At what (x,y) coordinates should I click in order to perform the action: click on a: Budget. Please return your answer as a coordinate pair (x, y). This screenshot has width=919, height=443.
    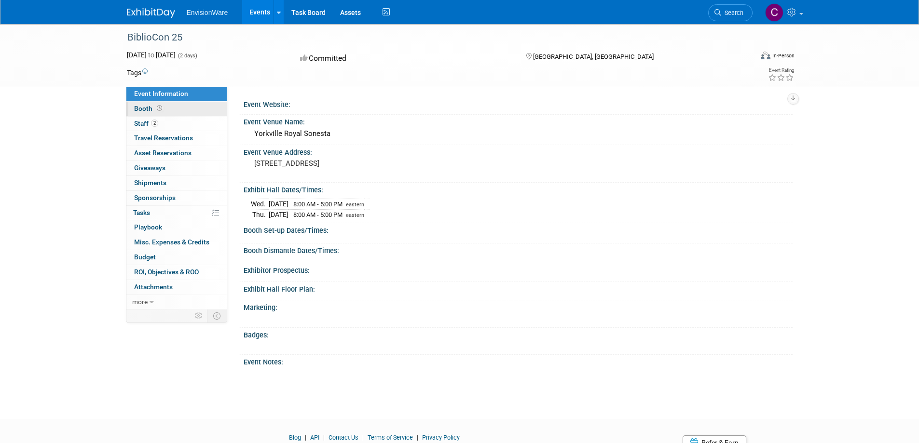
    Looking at the image, I should click on (176, 257).